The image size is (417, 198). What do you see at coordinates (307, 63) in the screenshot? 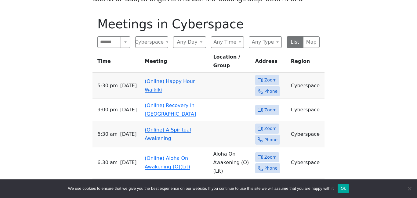
I see `th: Region` at bounding box center [307, 63].